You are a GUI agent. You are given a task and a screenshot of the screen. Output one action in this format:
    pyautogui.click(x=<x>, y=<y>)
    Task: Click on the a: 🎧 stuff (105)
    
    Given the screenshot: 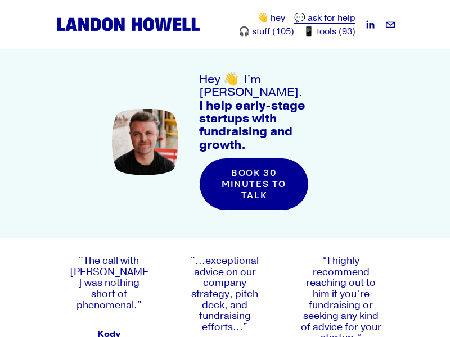 What is the action you would take?
    pyautogui.click(x=266, y=31)
    